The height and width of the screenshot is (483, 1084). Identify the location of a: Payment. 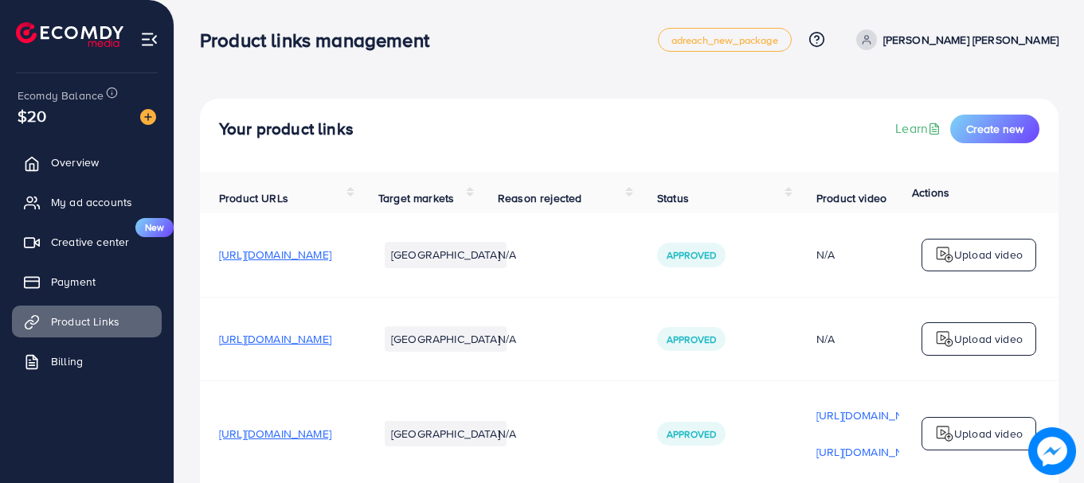
(87, 282).